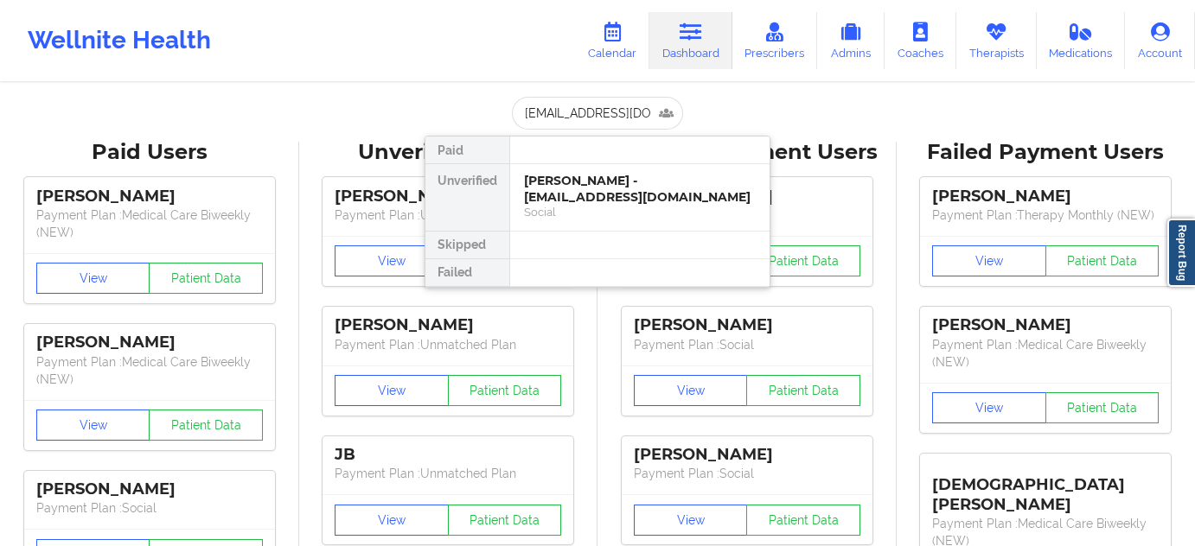 Image resolution: width=1195 pixels, height=546 pixels. What do you see at coordinates (1045, 215) in the screenshot?
I see `p: Payment Plan : Therapy Monthly (NEW)` at bounding box center [1045, 215].